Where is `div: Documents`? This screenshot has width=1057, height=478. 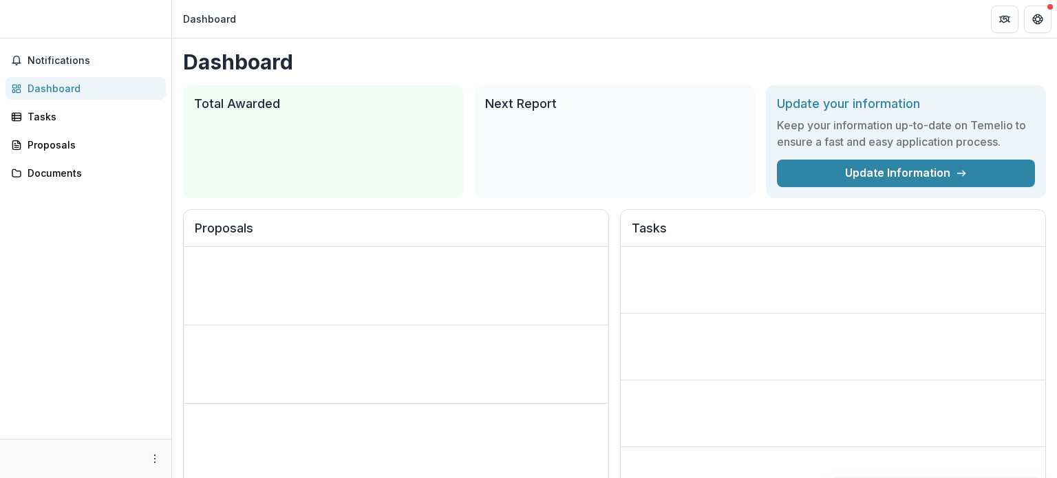 div: Documents is located at coordinates (91, 173).